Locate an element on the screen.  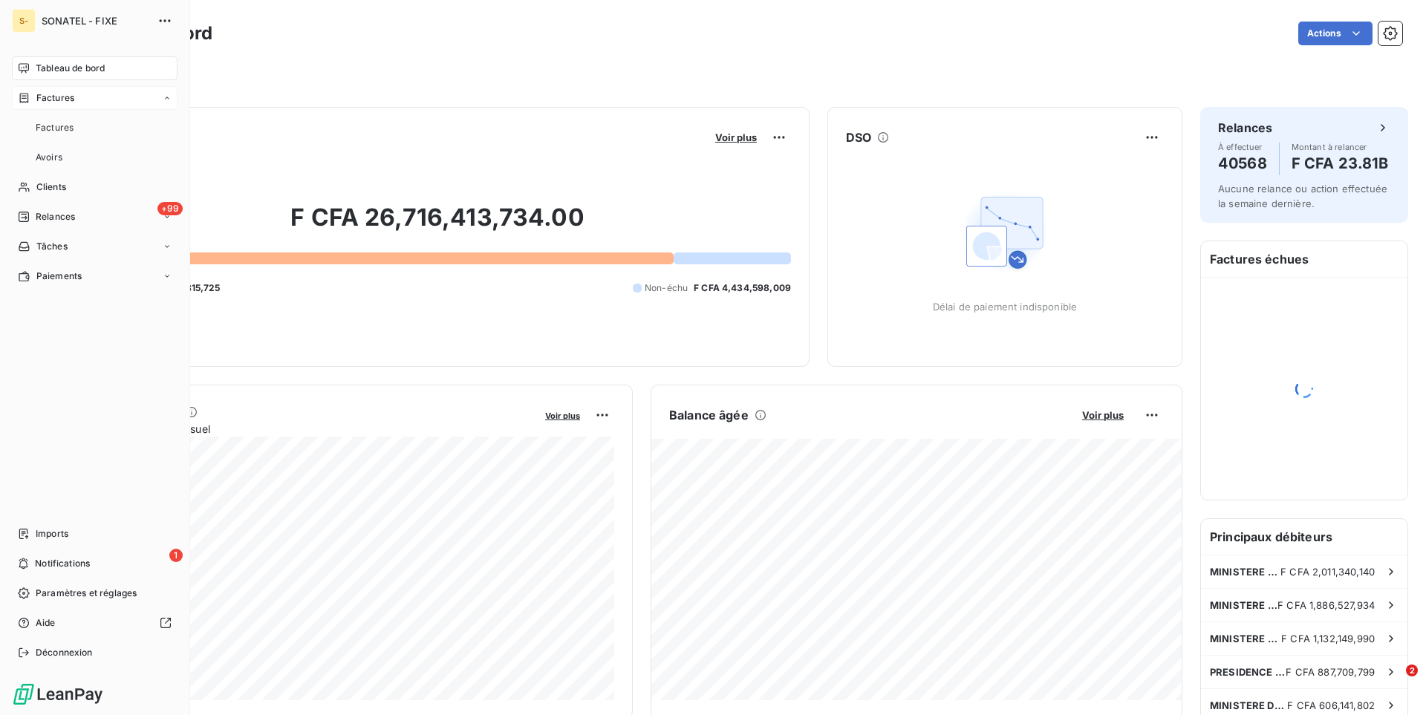
span: Relances is located at coordinates (55, 217).